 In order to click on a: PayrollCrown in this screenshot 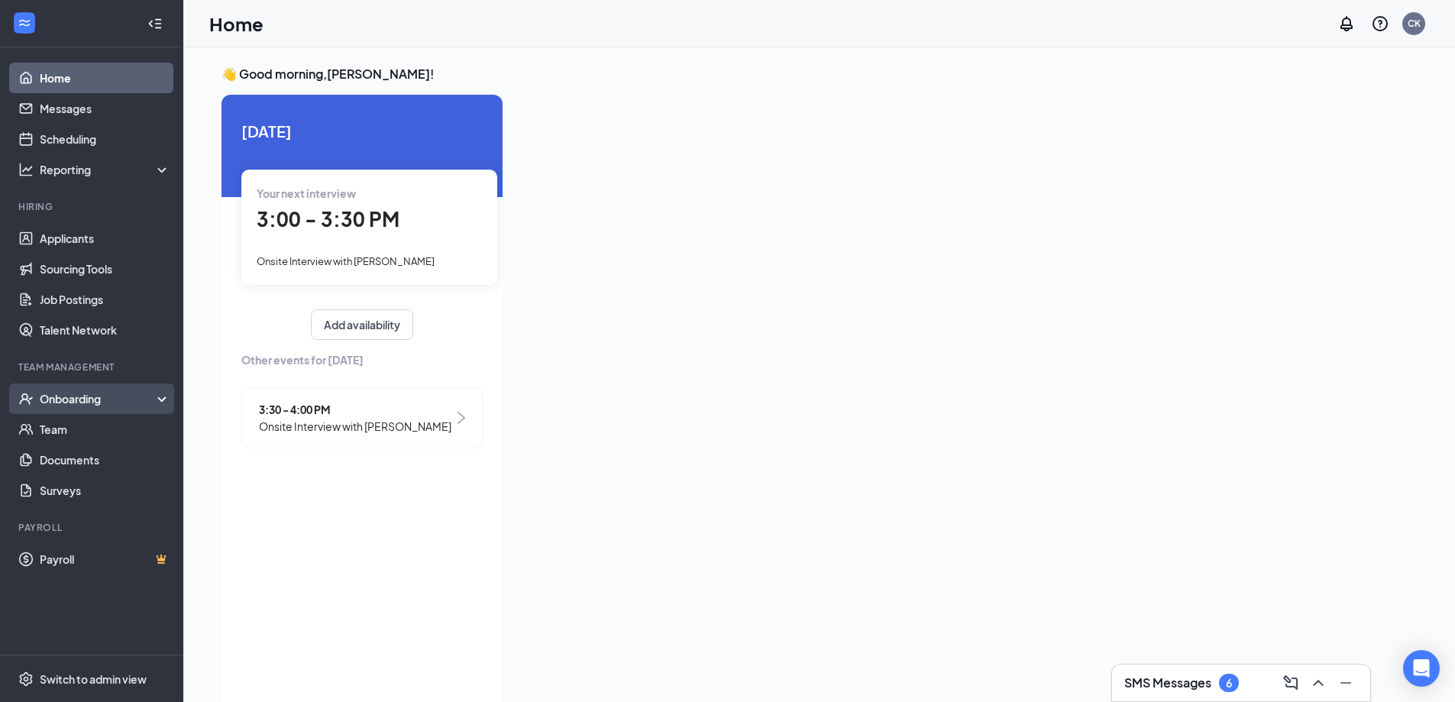, I will do `click(105, 559)`.